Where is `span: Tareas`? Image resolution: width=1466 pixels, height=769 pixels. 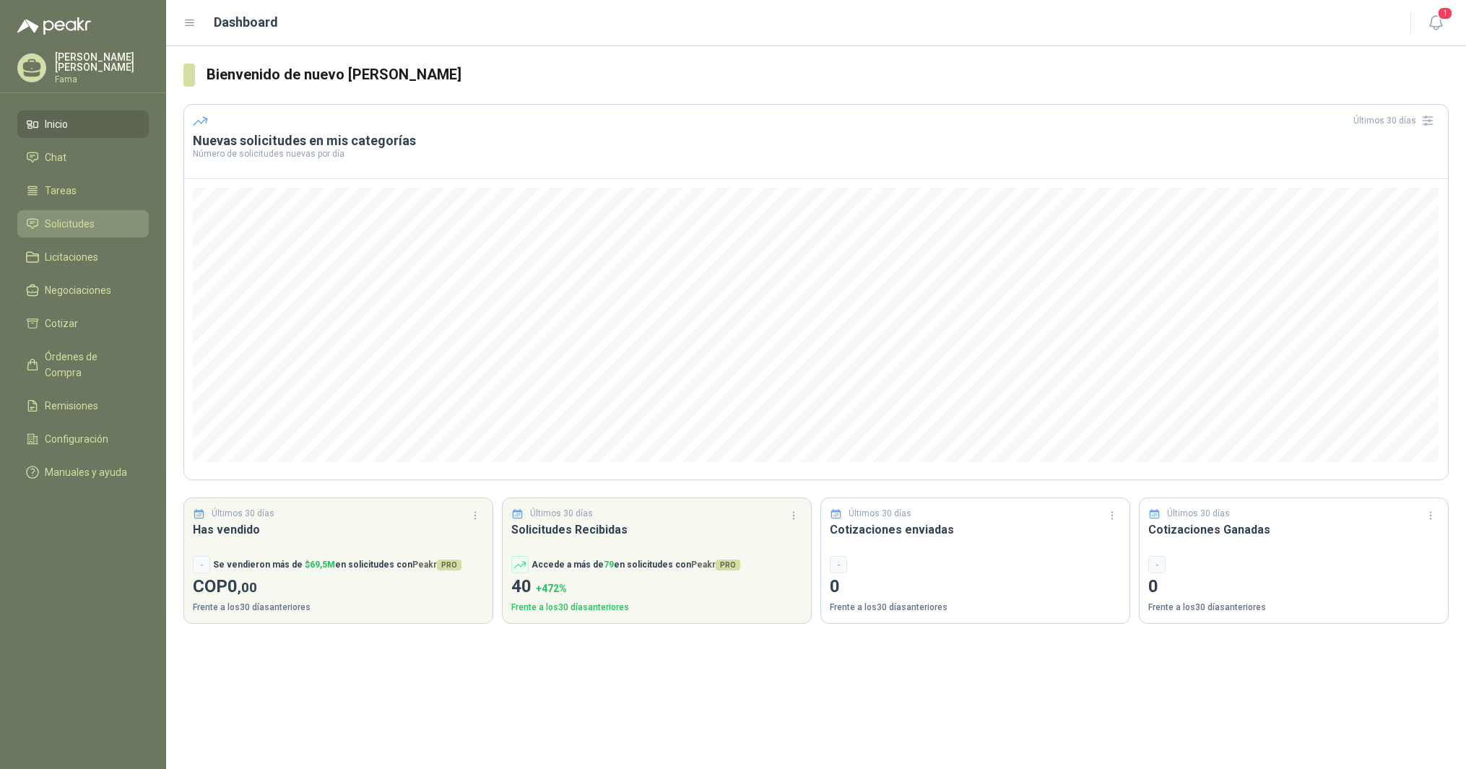
span: Tareas is located at coordinates (61, 191).